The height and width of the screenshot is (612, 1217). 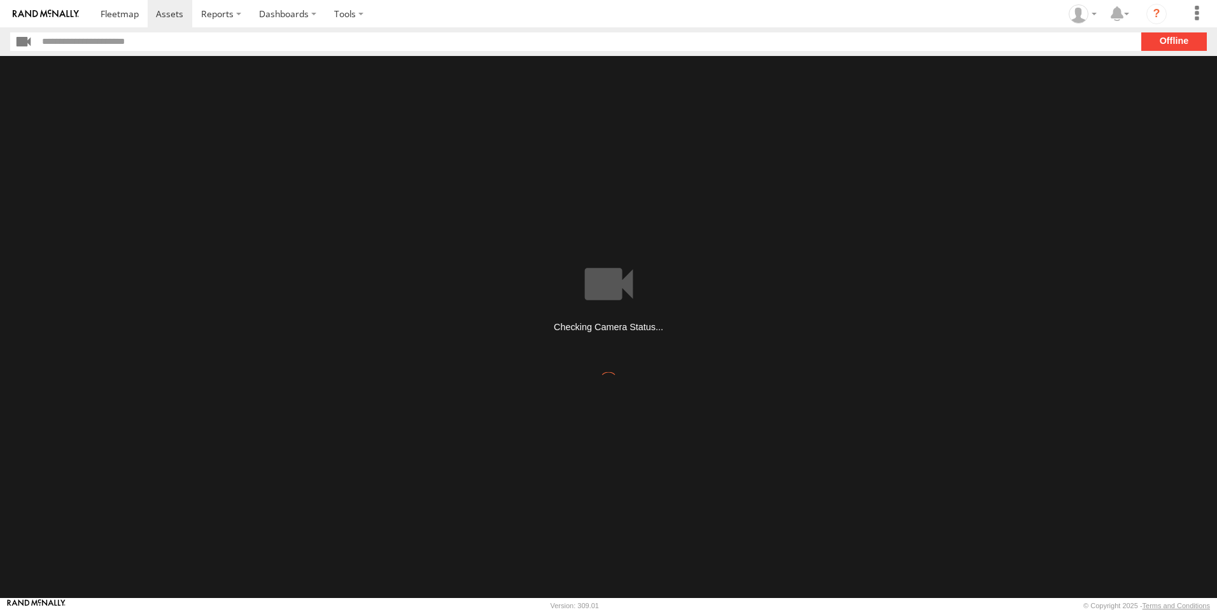 What do you see at coordinates (36, 606) in the screenshot?
I see `a: Visit our Website` at bounding box center [36, 606].